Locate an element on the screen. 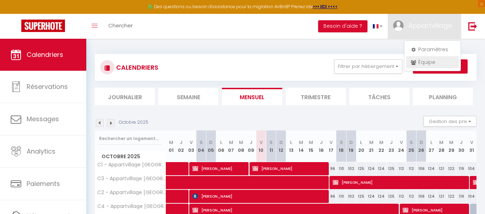 Image resolution: width=485 pixels, height=214 pixels. th: 19 is located at coordinates (351, 146).